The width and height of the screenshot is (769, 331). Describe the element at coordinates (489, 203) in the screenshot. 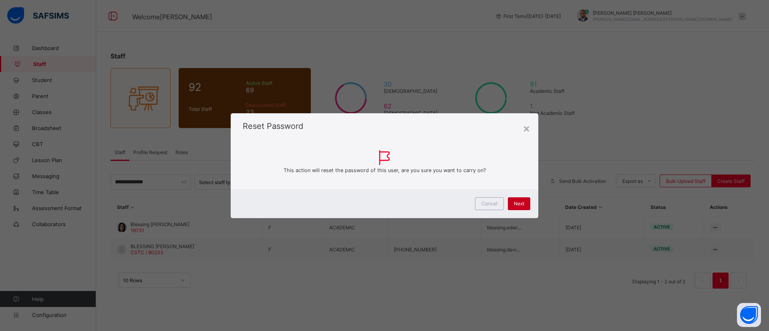

I see `span: Cancel` at that location.